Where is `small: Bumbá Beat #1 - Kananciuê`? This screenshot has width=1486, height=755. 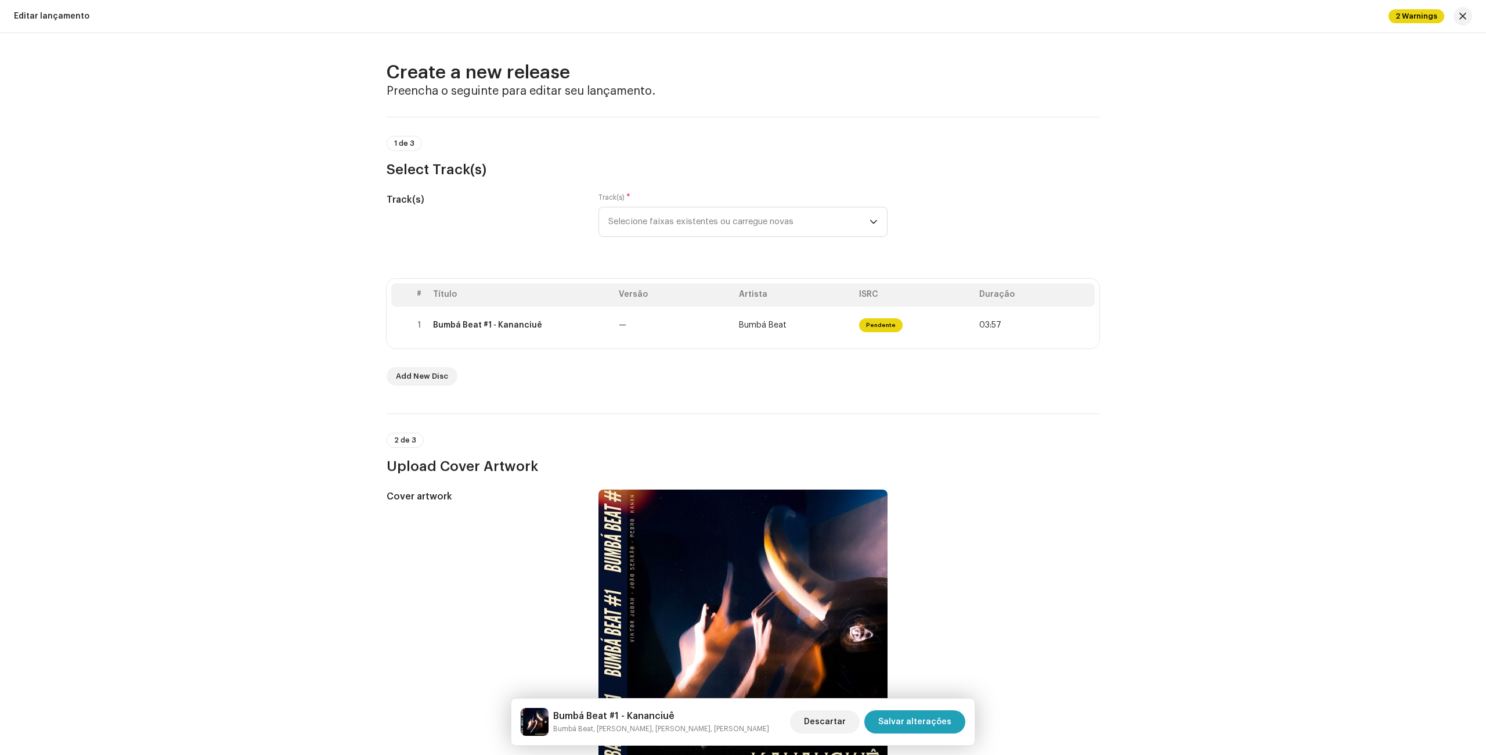 small: Bumbá Beat #1 - Kananciuê is located at coordinates (661, 729).